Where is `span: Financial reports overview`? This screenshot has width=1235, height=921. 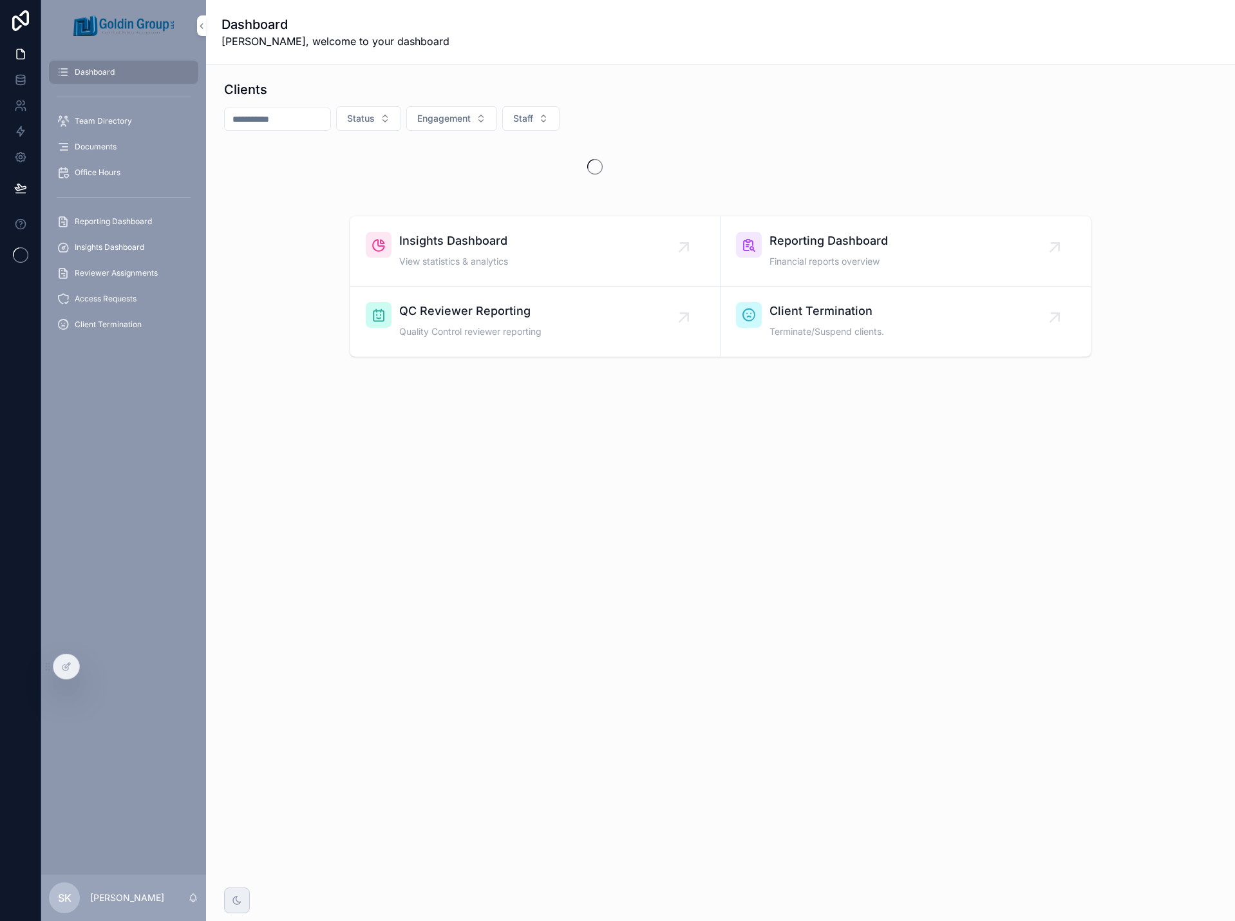 span: Financial reports overview is located at coordinates (829, 261).